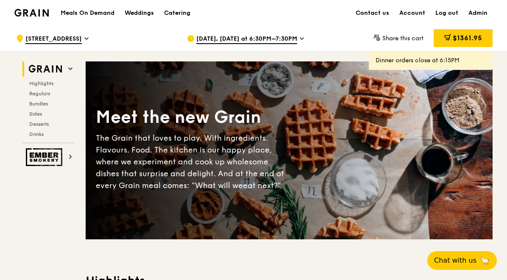  I want to click on div: Meet the new Grain, so click(192, 117).